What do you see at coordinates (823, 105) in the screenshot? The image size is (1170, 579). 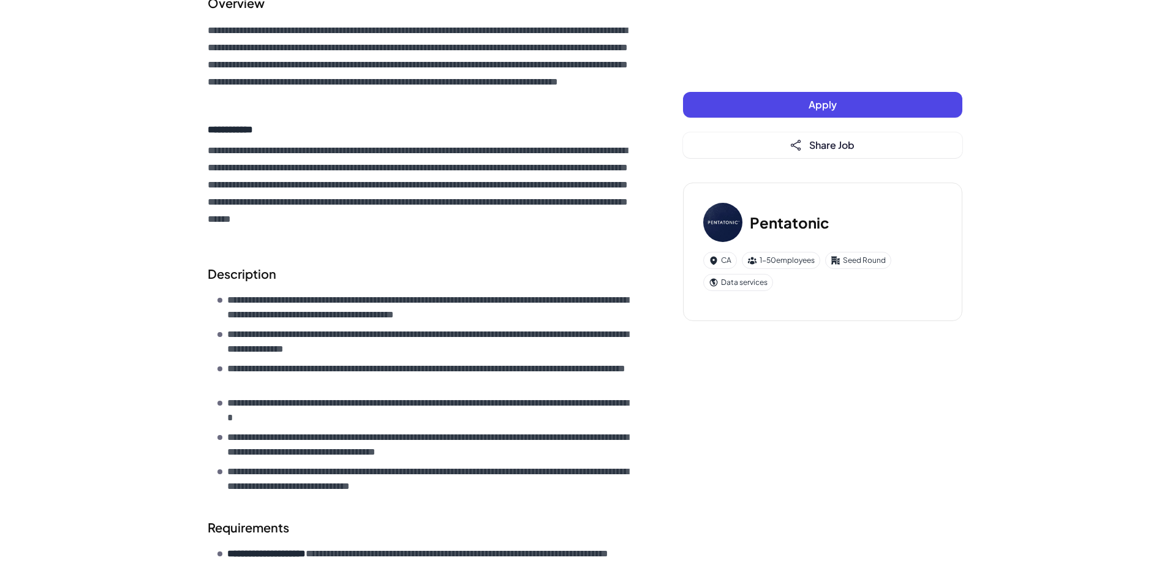 I see `button: Apply` at bounding box center [823, 105].